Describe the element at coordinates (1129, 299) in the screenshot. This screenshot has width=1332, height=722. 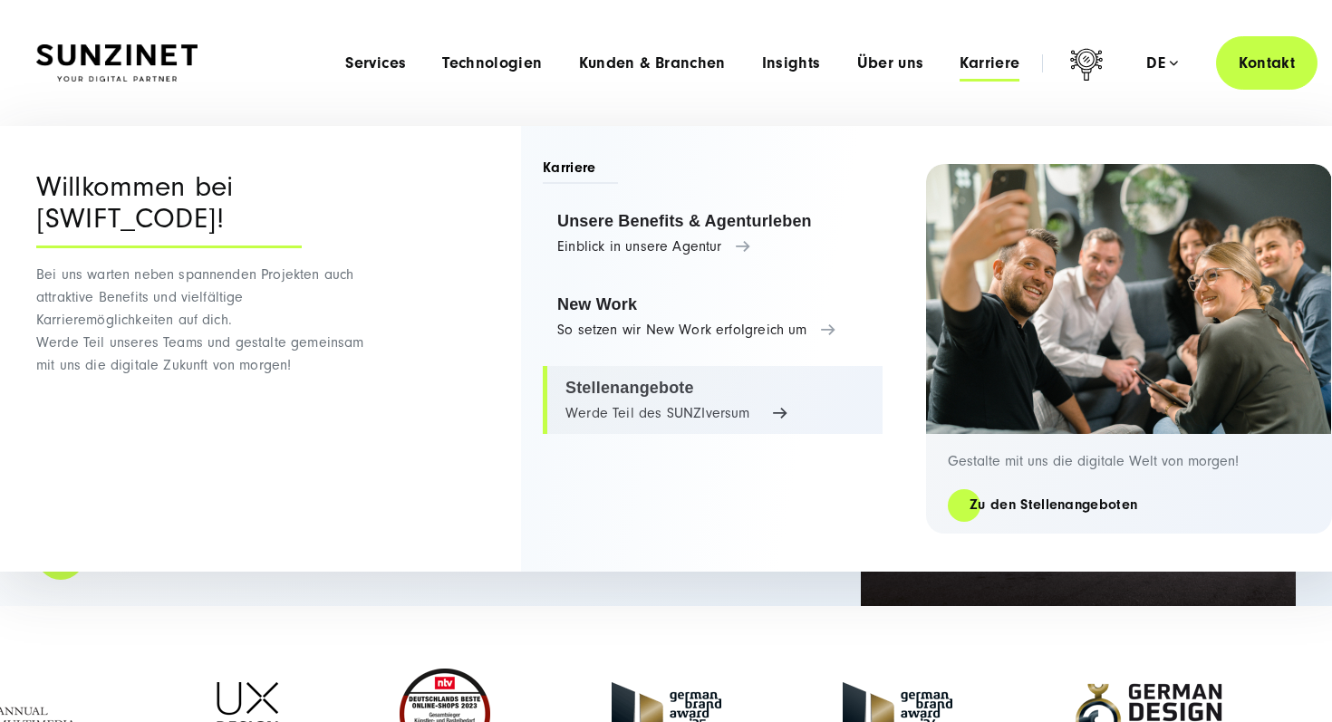
I see `img: Digitalagentur und Internetagentur SUNZINET: 2 Frauen 3 Männer, die ein Selfie machen bei` at that location.